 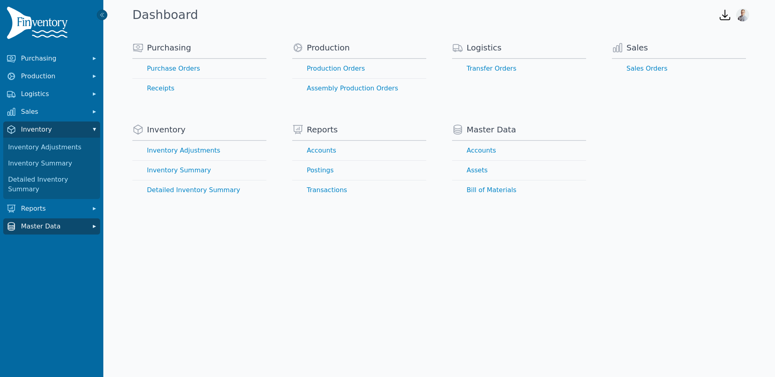 I want to click on a: Production Orders, so click(x=359, y=69).